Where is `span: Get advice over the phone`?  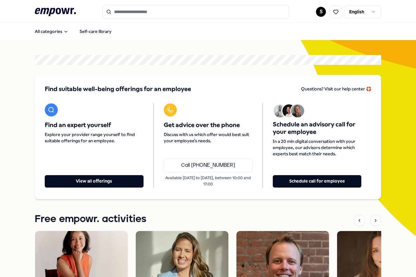 span: Get advice over the phone is located at coordinates (208, 125).